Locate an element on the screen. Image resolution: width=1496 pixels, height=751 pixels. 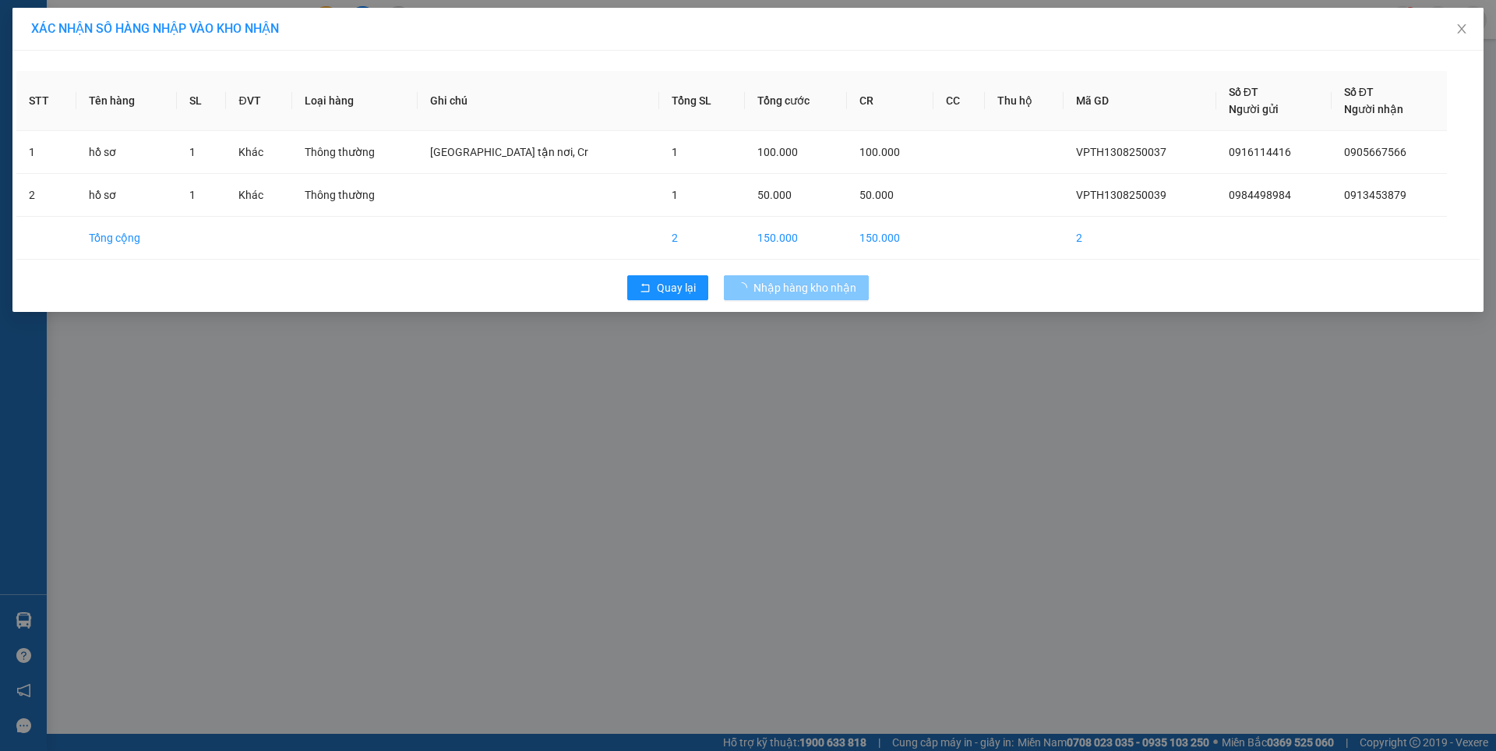
span: XÁC NHẬN SỐ HÀNG NHẬP VÀO KHO NHẬN is located at coordinates (155, 28).